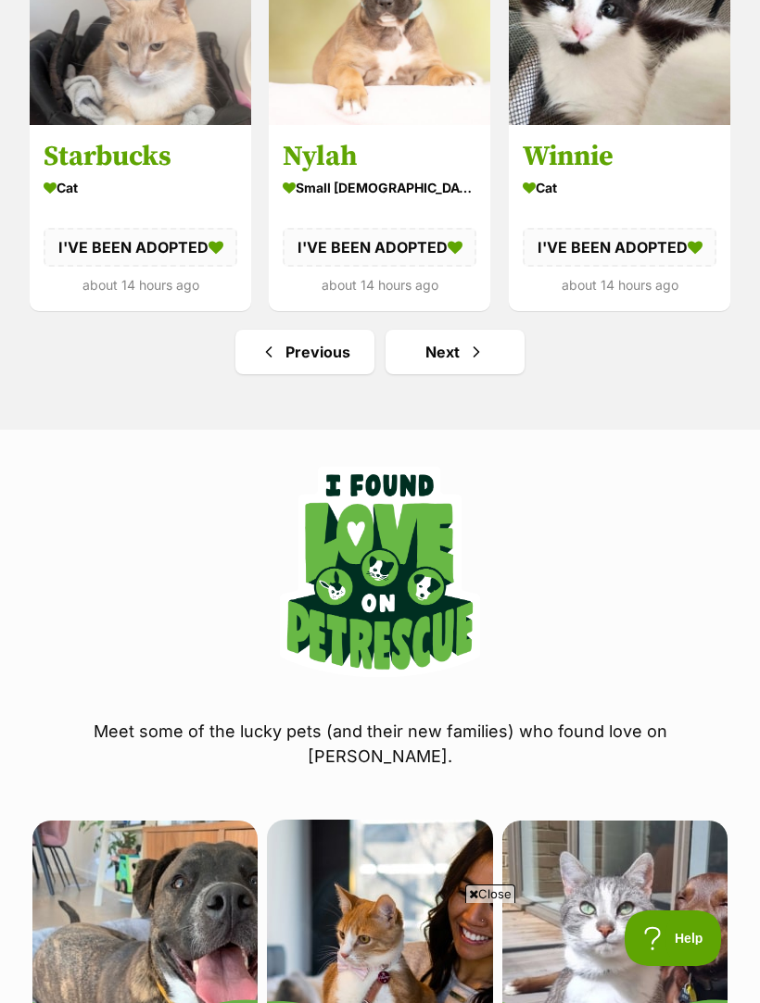  I want to click on a: Previous page, so click(305, 352).